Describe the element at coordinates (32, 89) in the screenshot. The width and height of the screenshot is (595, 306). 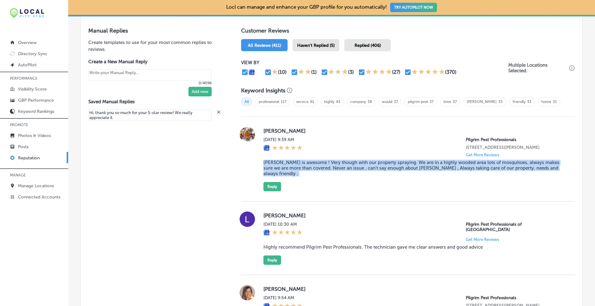
I see `p: Visibility Score` at that location.